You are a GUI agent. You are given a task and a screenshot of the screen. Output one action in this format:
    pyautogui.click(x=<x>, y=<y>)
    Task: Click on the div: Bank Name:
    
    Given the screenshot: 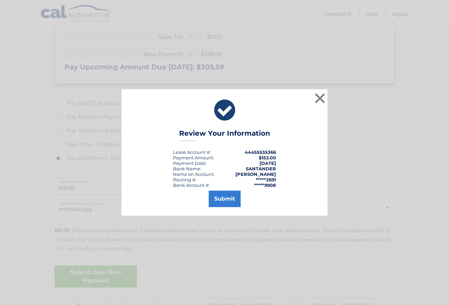 What is the action you would take?
    pyautogui.click(x=187, y=169)
    